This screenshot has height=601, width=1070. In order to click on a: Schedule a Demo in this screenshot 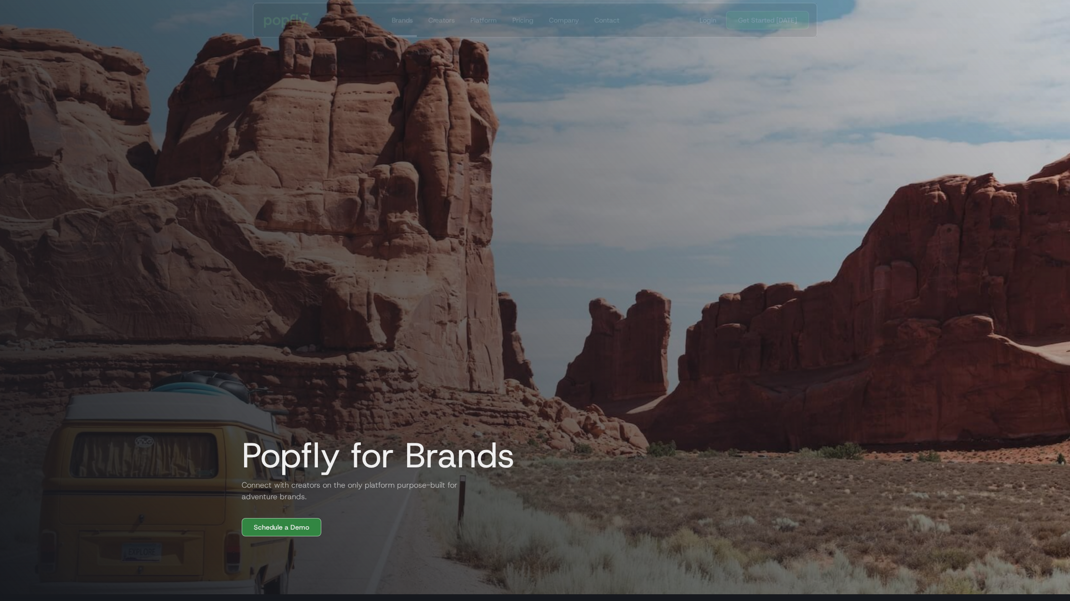, I will do `click(281, 527)`.